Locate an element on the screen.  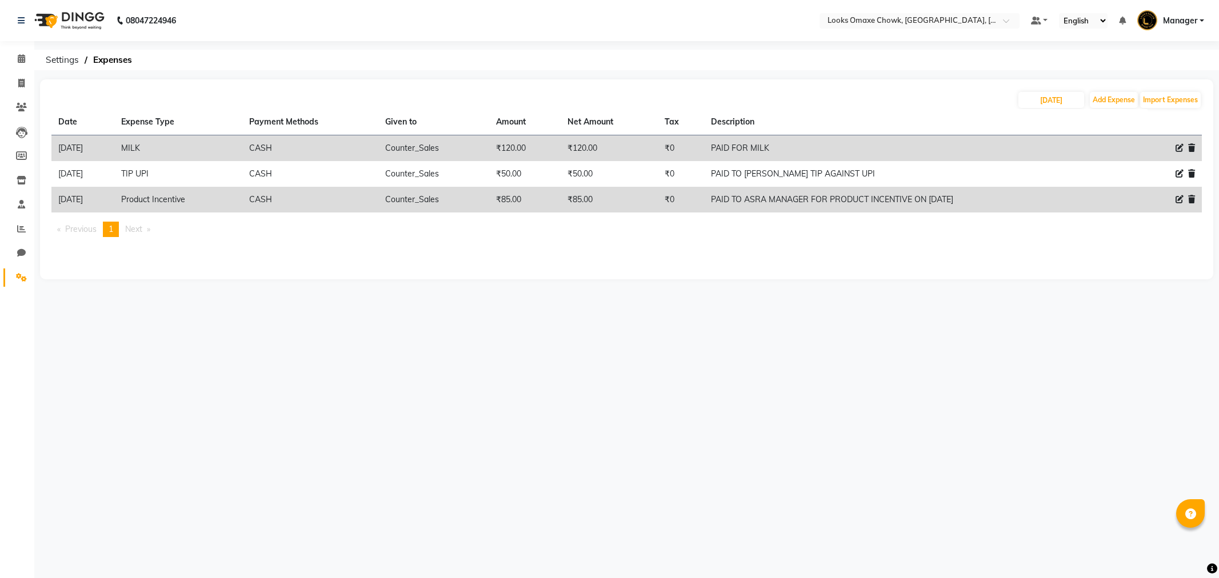
img: Manager is located at coordinates (1147, 20).